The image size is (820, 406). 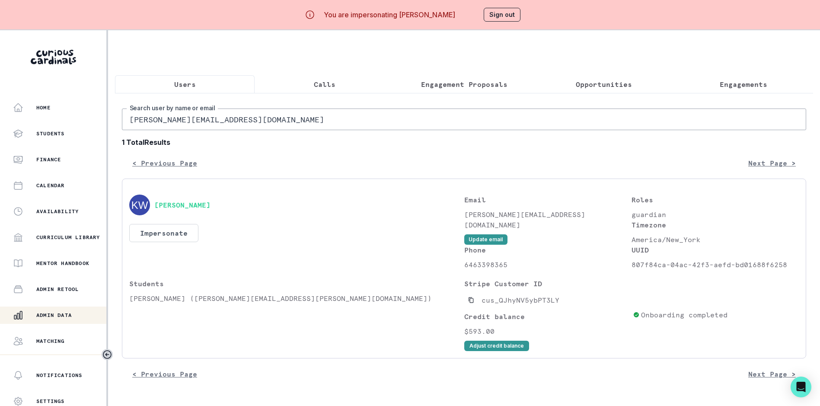 I want to click on button: Sign out, so click(x=502, y=15).